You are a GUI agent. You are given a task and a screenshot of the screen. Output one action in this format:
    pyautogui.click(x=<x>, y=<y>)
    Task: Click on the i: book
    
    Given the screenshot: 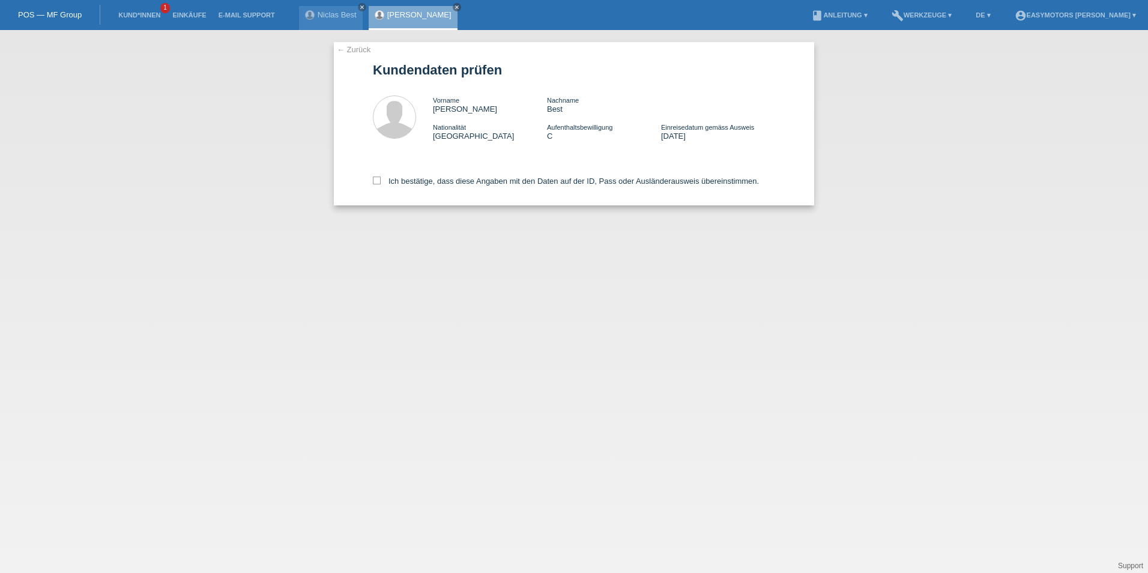 What is the action you would take?
    pyautogui.click(x=817, y=16)
    